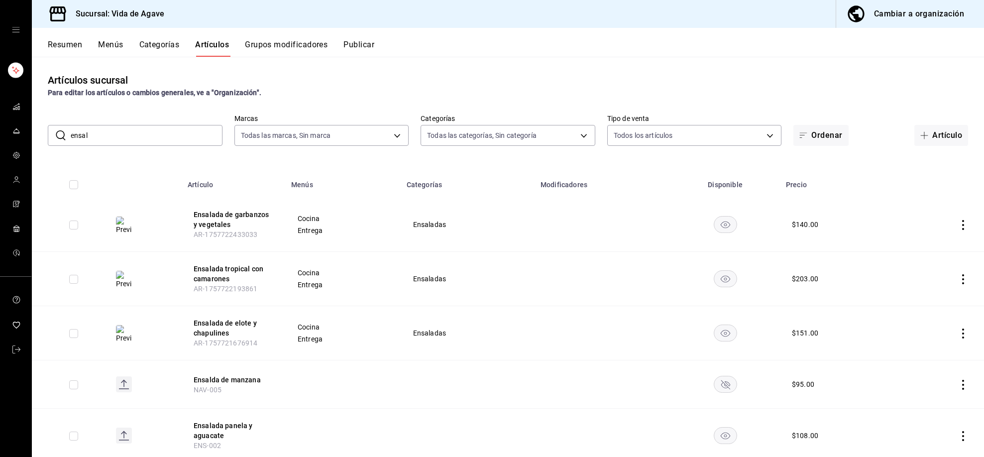  I want to click on th: Categorías, so click(468, 182).